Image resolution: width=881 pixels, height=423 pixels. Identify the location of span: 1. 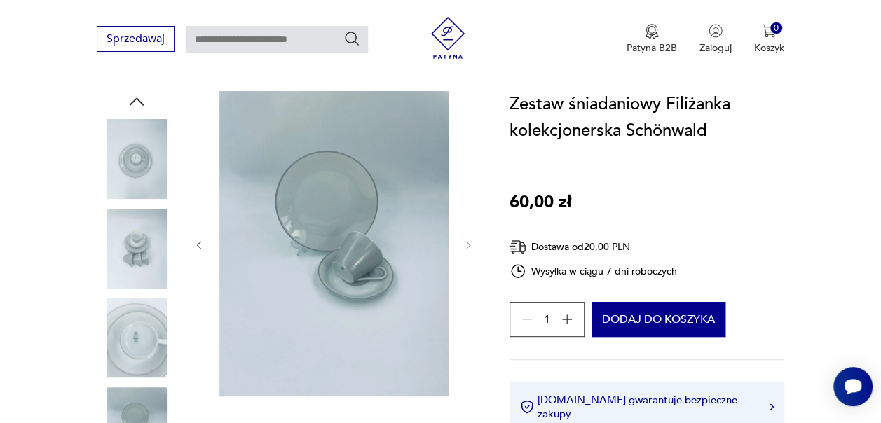
(547, 320).